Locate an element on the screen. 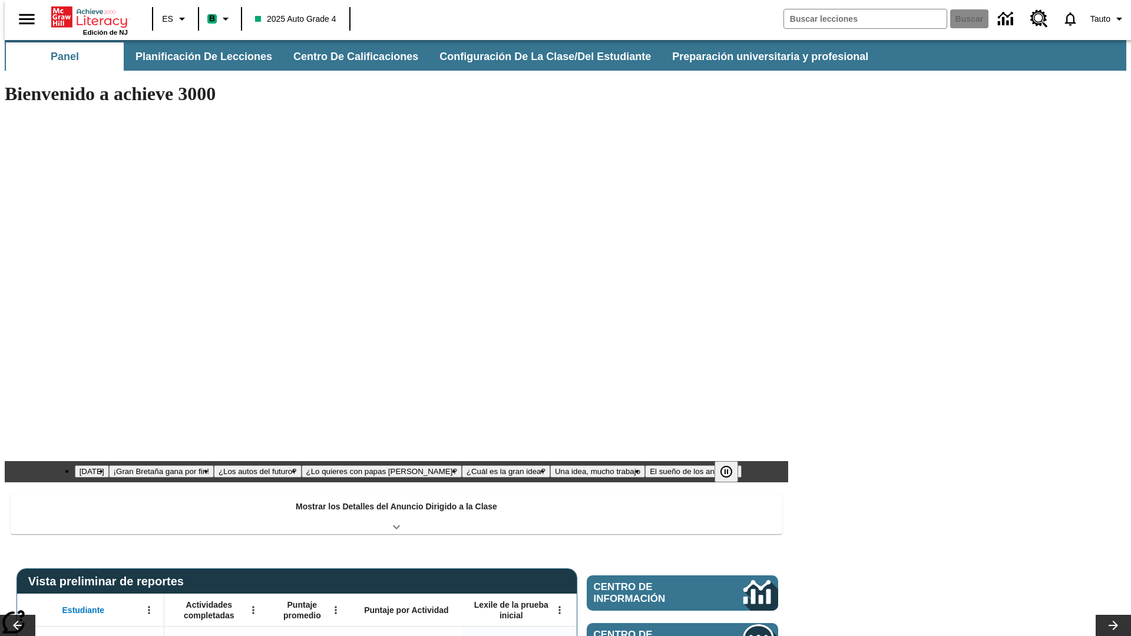 This screenshot has width=1131, height=636. button: Perfil/Configuración is located at coordinates (1108, 19).